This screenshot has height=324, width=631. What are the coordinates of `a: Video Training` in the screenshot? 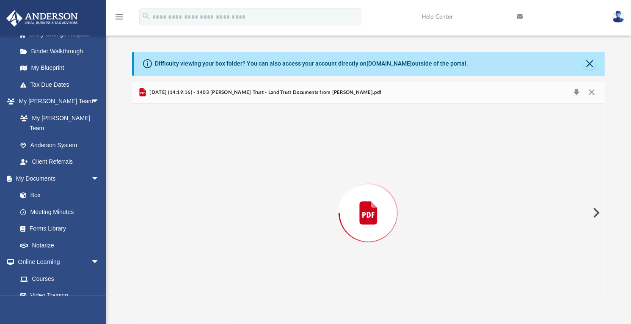 It's located at (58, 296).